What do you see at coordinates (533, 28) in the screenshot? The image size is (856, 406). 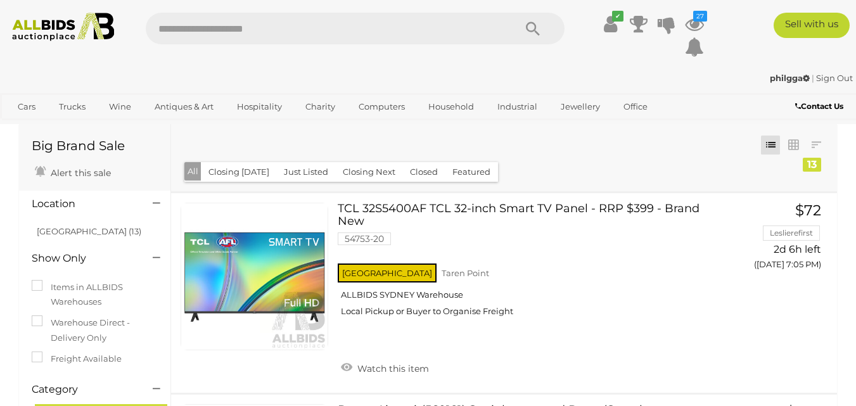 I see `button: Search` at bounding box center [533, 28].